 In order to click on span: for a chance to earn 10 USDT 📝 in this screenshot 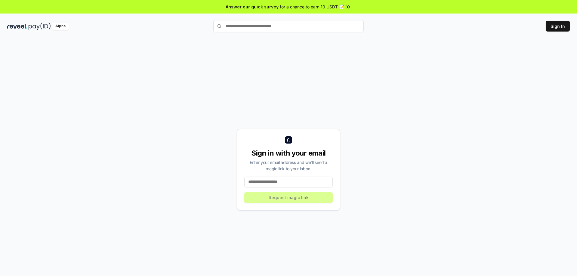, I will do `click(312, 7)`.